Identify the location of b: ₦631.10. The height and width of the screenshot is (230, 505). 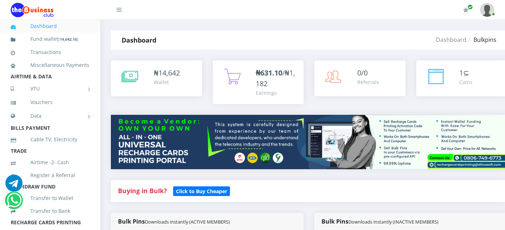
(269, 73).